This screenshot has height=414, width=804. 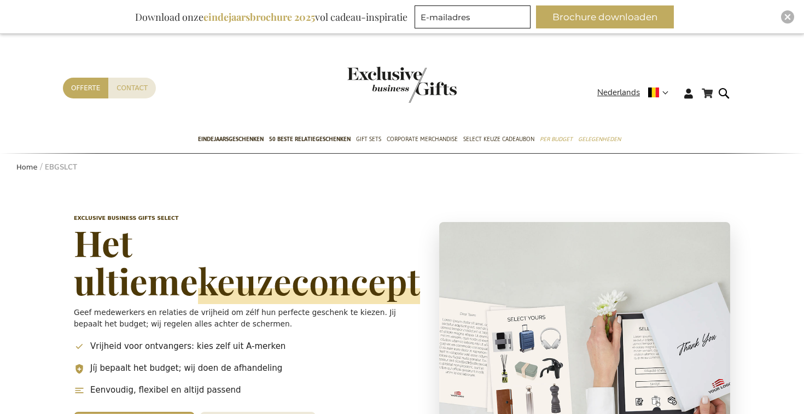 I want to click on span: 50 beste relatiegeschenken, so click(x=310, y=139).